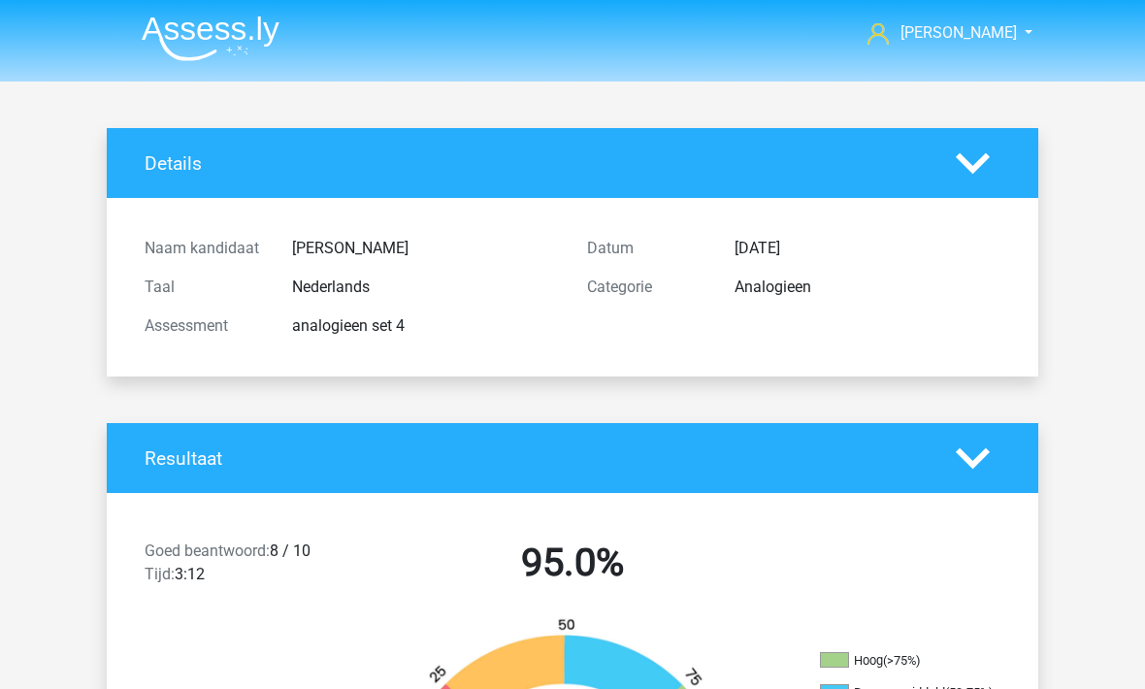 This screenshot has width=1145, height=689. Describe the element at coordinates (204, 287) in the screenshot. I see `div: Taal` at that location.